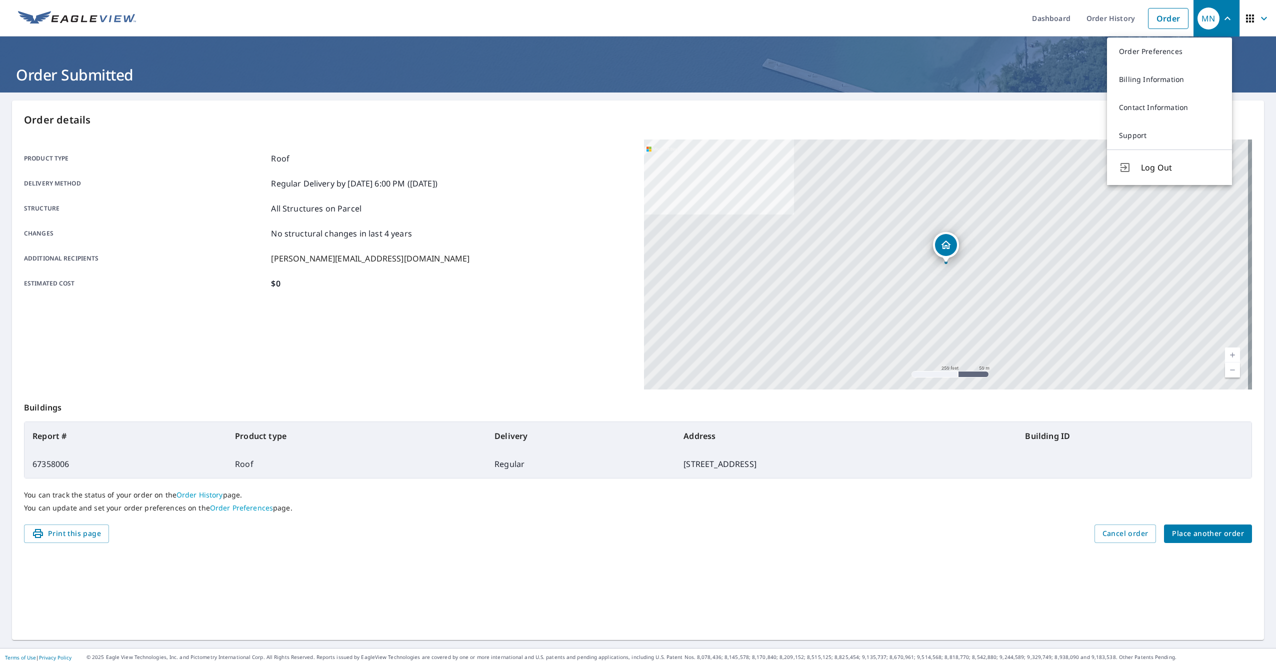 The height and width of the screenshot is (666, 1276). What do you see at coordinates (1232, 355) in the screenshot?
I see `a: Current Level 17, Zoom In` at bounding box center [1232, 355].